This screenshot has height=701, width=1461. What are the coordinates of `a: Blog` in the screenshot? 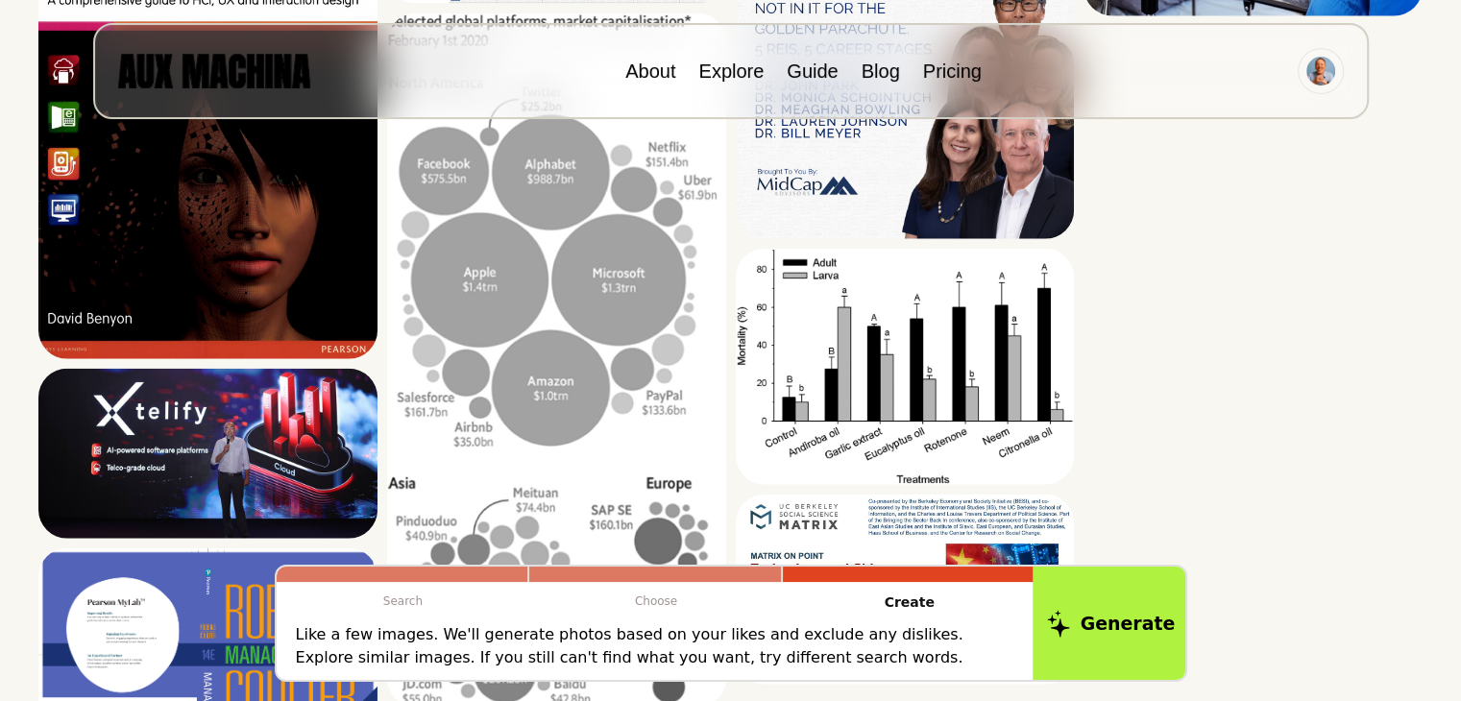 It's located at (881, 71).